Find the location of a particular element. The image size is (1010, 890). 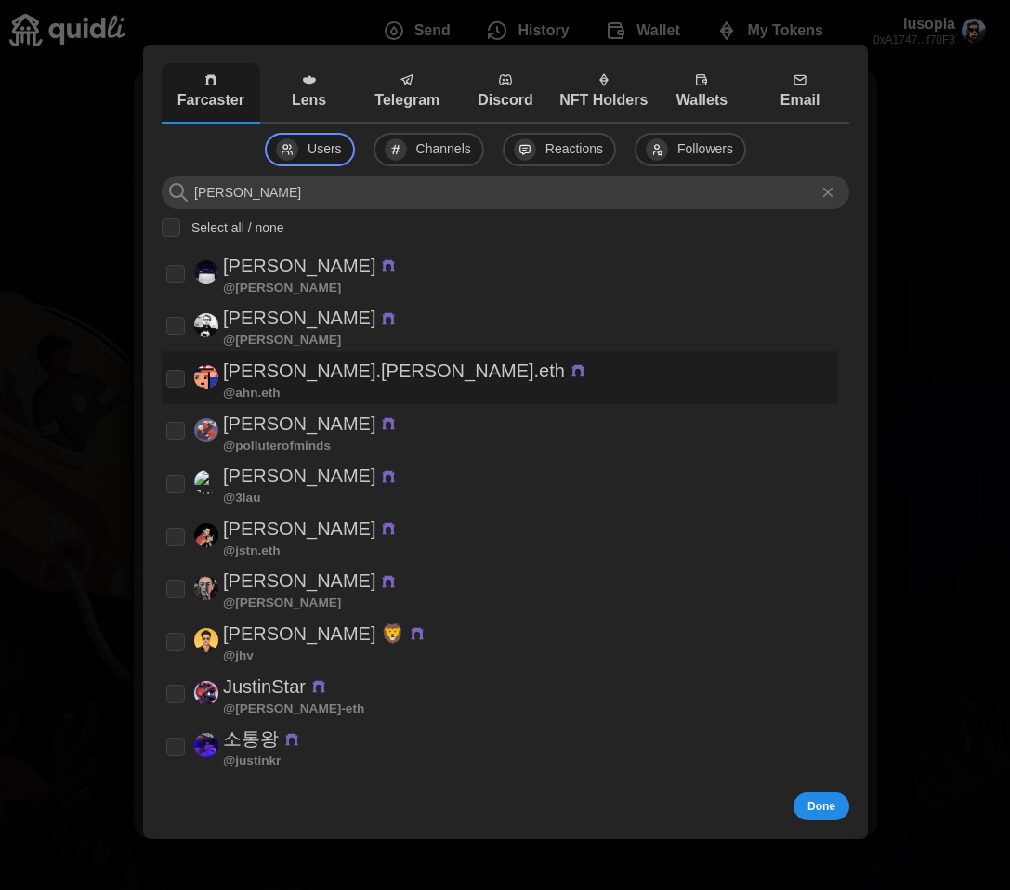

label: Select all / none is located at coordinates (232, 228).